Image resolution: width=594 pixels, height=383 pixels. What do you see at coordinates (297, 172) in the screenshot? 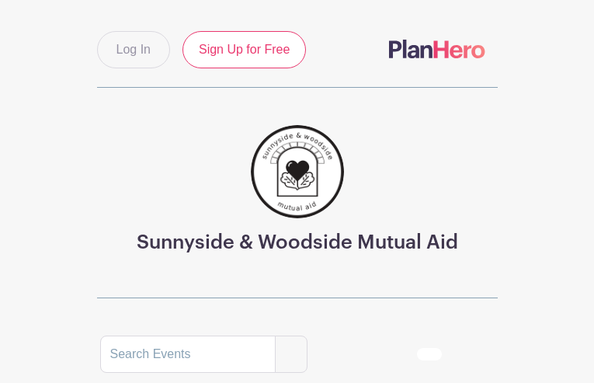
I see `img: 256.png` at bounding box center [297, 172].